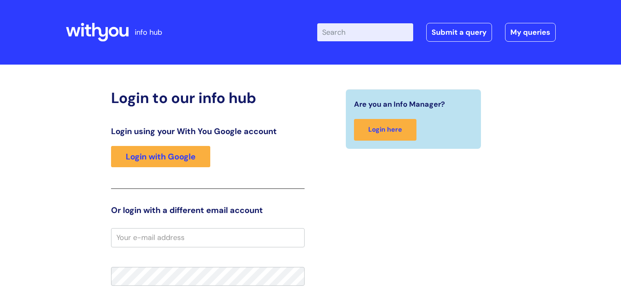 This screenshot has height=287, width=621. Describe the element at coordinates (385, 129) in the screenshot. I see `a: Login here` at that location.